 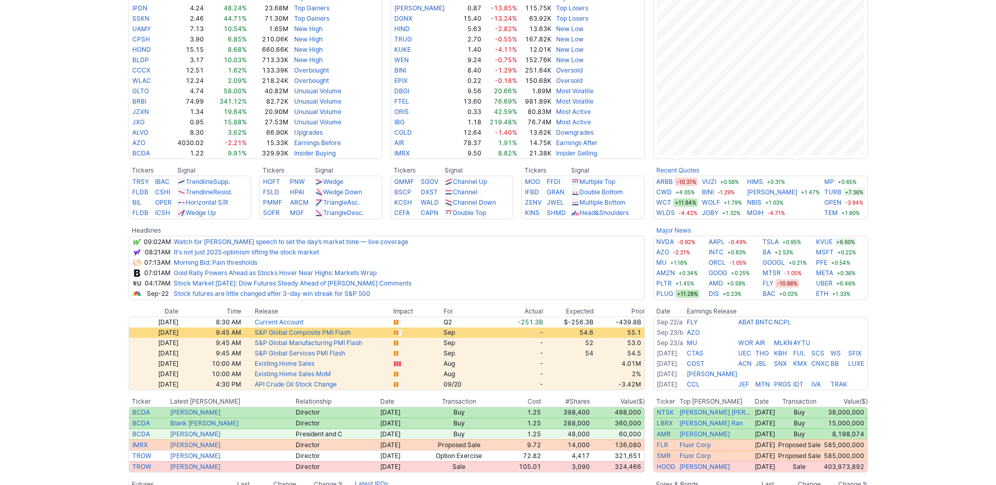 I want to click on span: -0.55%, so click(x=506, y=39).